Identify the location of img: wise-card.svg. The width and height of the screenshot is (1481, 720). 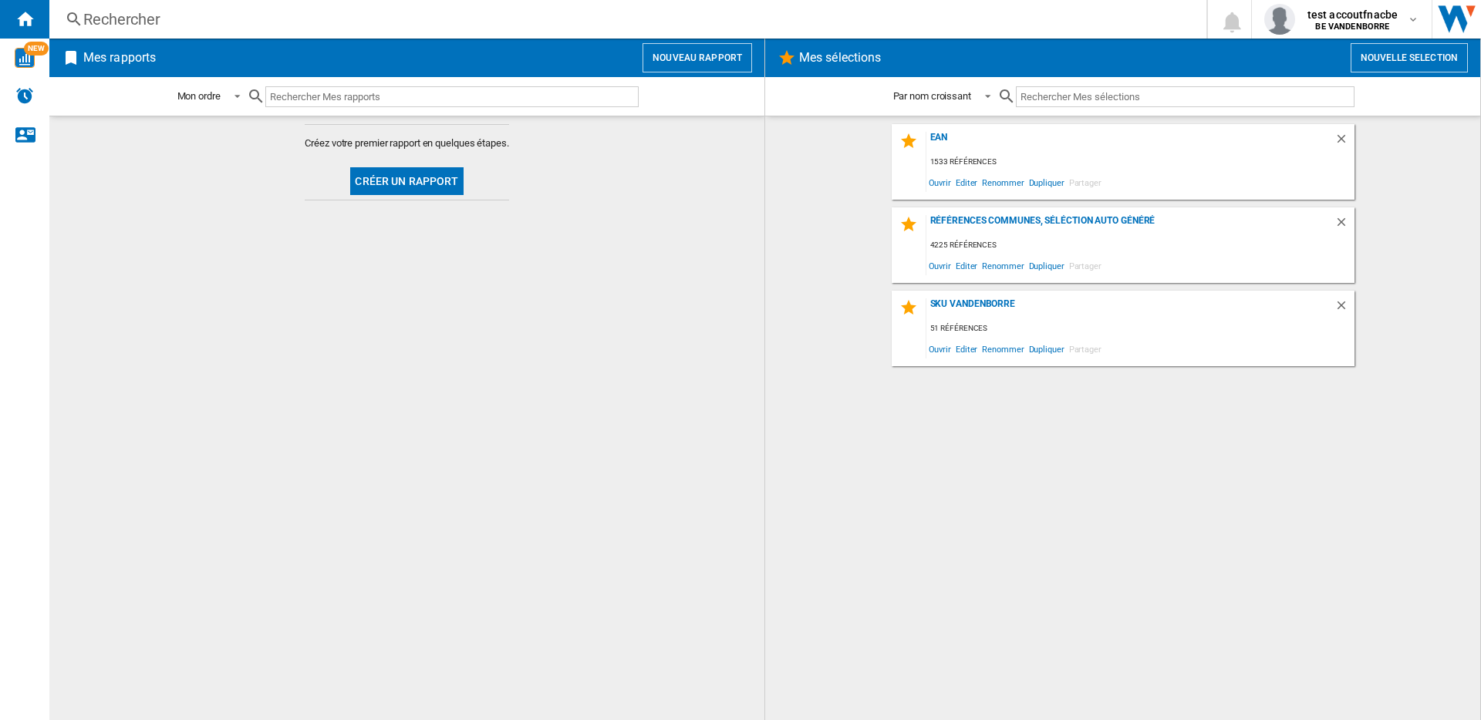
(25, 58).